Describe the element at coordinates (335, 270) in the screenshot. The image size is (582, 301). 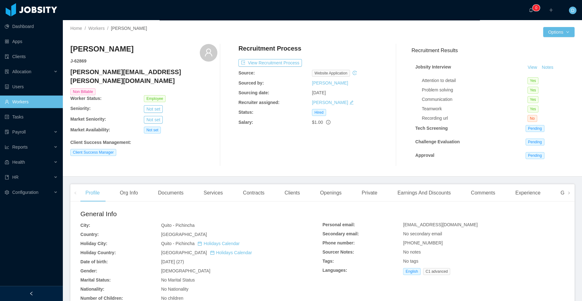
I see `b: Languages:` at that location.